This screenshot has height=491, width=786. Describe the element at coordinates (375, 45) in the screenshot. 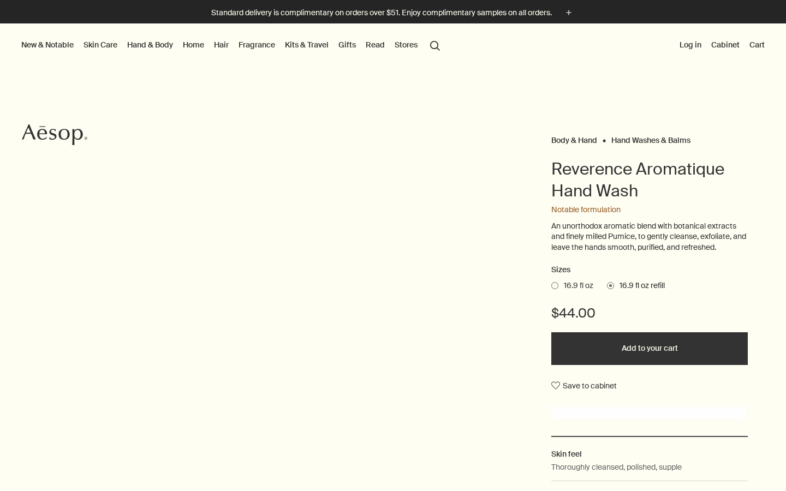

I see `a: Read` at that location.